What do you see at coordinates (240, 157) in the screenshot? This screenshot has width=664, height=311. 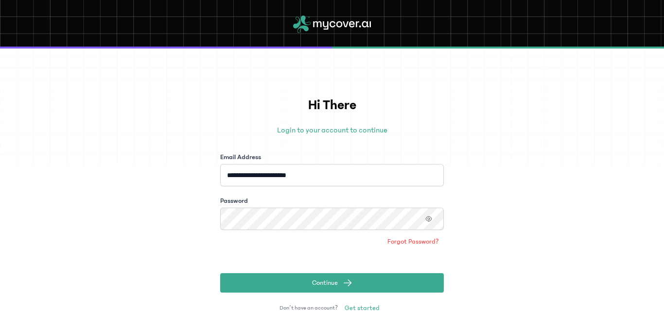 I see `label: Email Address` at bounding box center [240, 157].